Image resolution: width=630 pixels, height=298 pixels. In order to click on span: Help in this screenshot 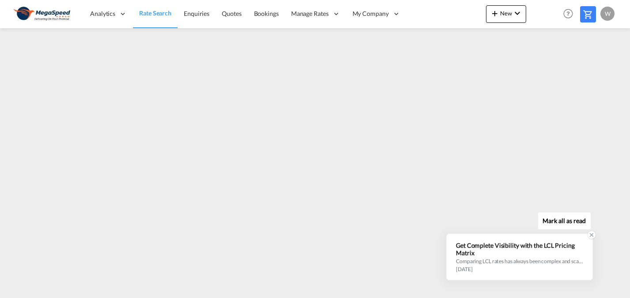, I will do `click(568, 14)`.